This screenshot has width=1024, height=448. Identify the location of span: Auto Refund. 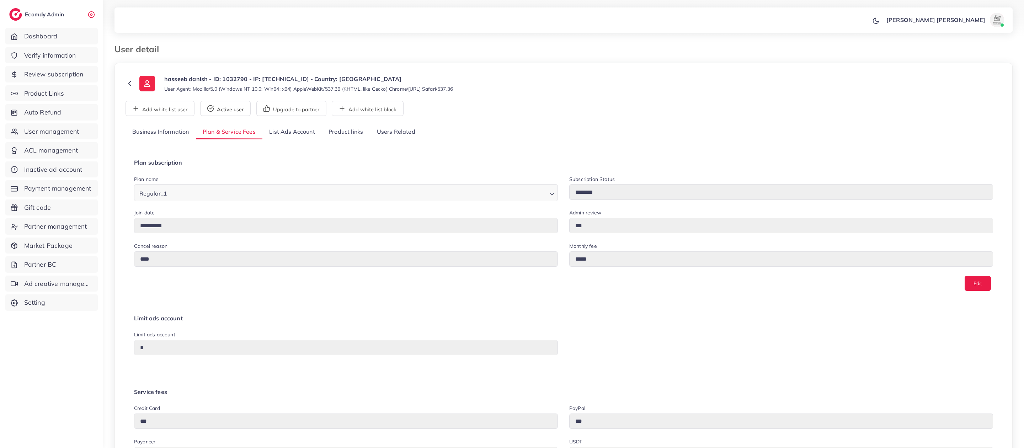
(43, 112).